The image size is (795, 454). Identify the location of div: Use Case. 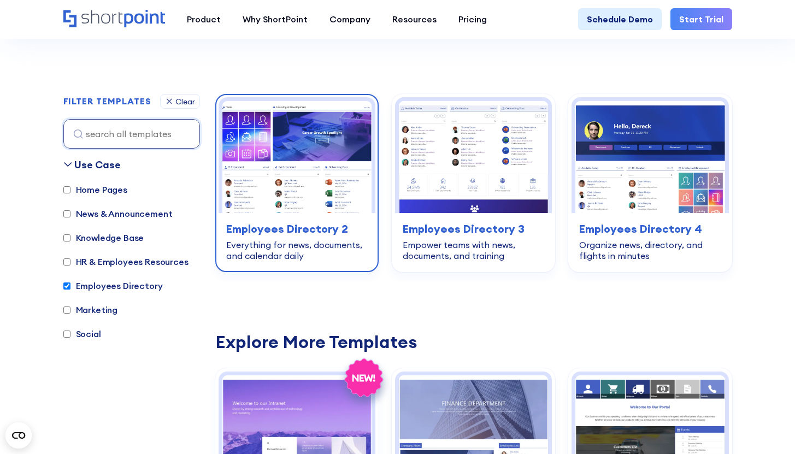
(97, 164).